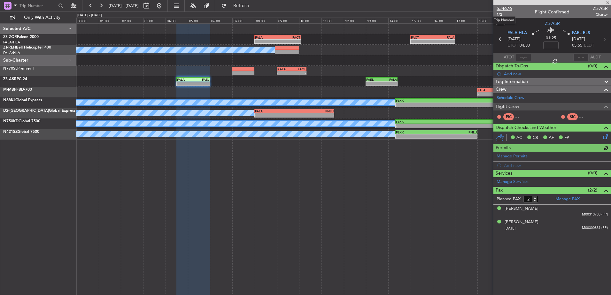 The height and width of the screenshot is (295, 611). What do you see at coordinates (551, 38) in the screenshot?
I see `span: 01:25` at bounding box center [551, 38].